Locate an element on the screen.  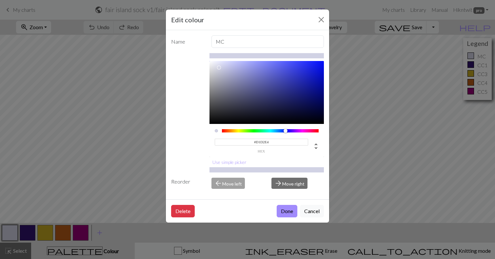
button: Use simple picker is located at coordinates (230, 162).